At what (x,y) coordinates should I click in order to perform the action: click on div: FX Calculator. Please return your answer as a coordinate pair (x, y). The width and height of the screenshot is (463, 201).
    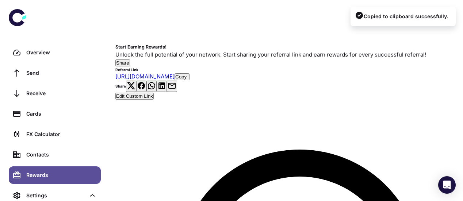
    Looking at the image, I should click on (61, 134).